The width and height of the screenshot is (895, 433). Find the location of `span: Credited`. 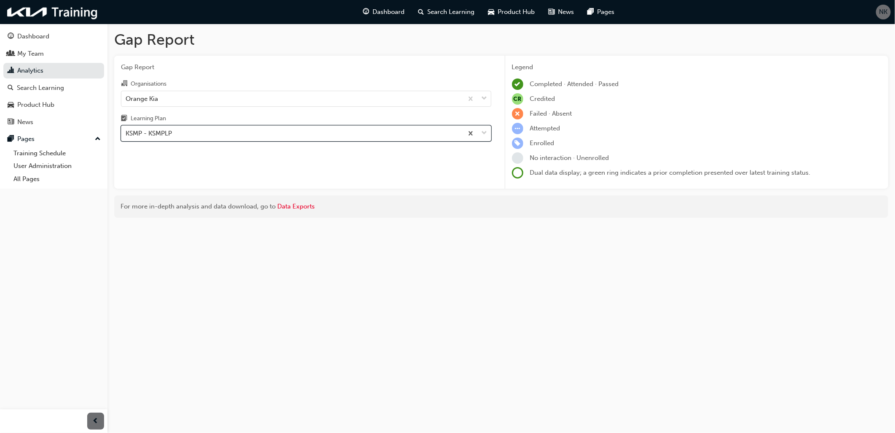

span: Credited is located at coordinates (543, 99).